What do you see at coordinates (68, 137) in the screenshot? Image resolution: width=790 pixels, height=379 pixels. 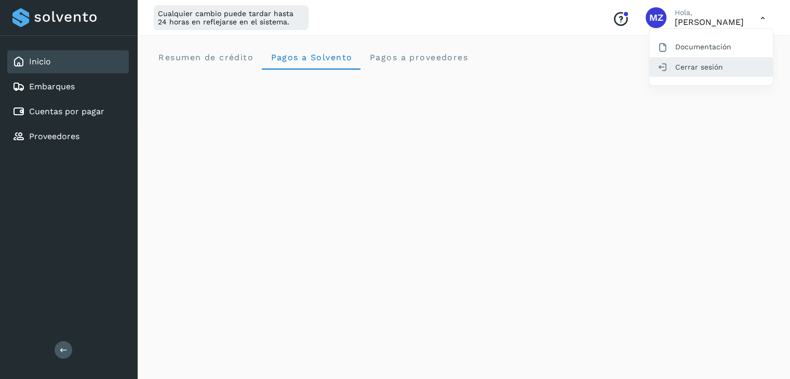 I see `div: Proveedores` at bounding box center [68, 137].